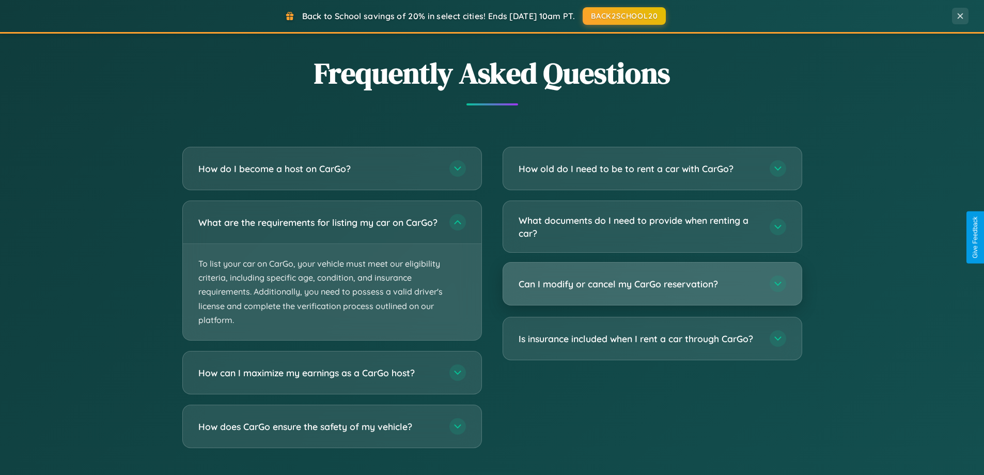 Image resolution: width=984 pixels, height=475 pixels. I want to click on h3: What are the requirements for listing my car on CarGo?, so click(319, 222).